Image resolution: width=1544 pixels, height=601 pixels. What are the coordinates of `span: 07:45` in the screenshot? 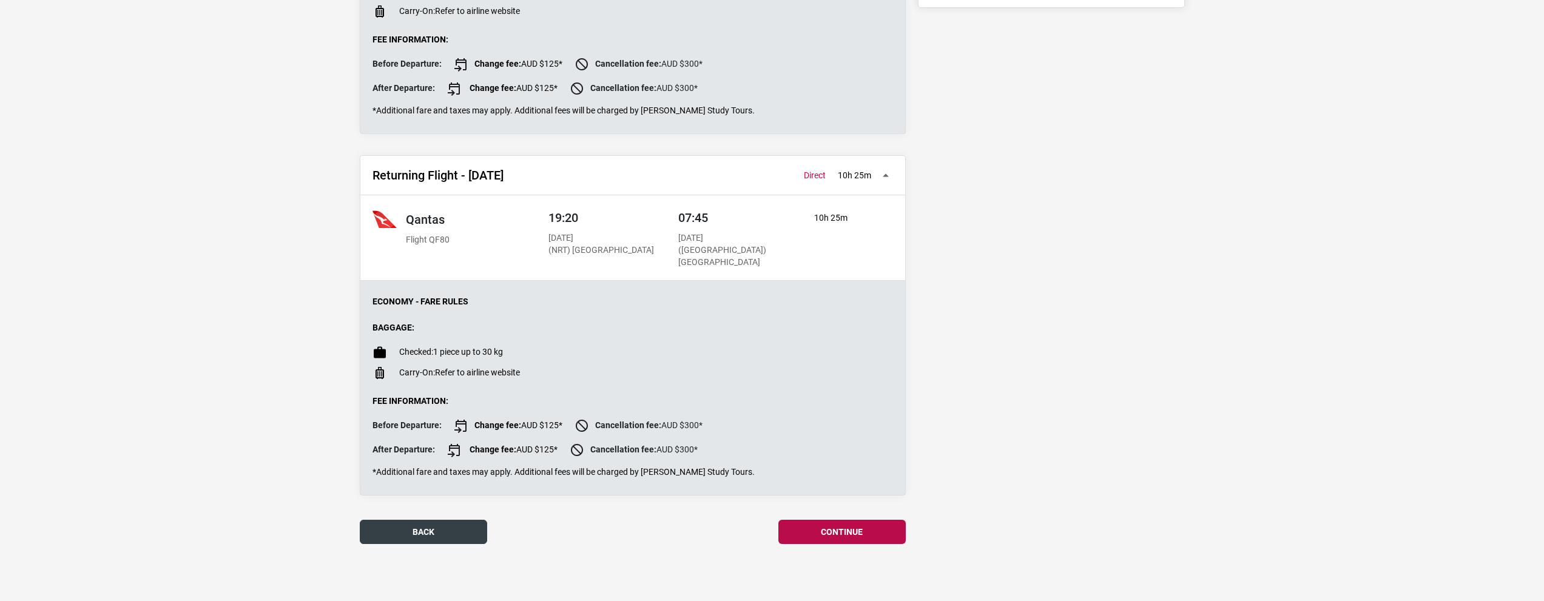 It's located at (693, 218).